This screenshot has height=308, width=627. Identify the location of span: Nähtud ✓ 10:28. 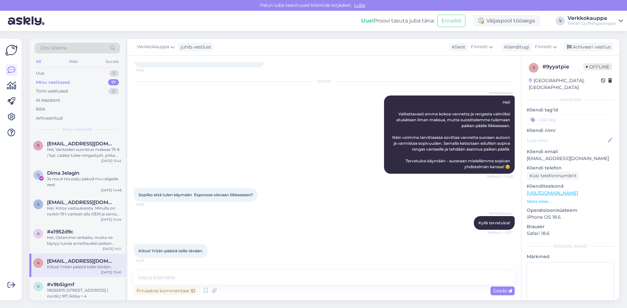
(500, 177).